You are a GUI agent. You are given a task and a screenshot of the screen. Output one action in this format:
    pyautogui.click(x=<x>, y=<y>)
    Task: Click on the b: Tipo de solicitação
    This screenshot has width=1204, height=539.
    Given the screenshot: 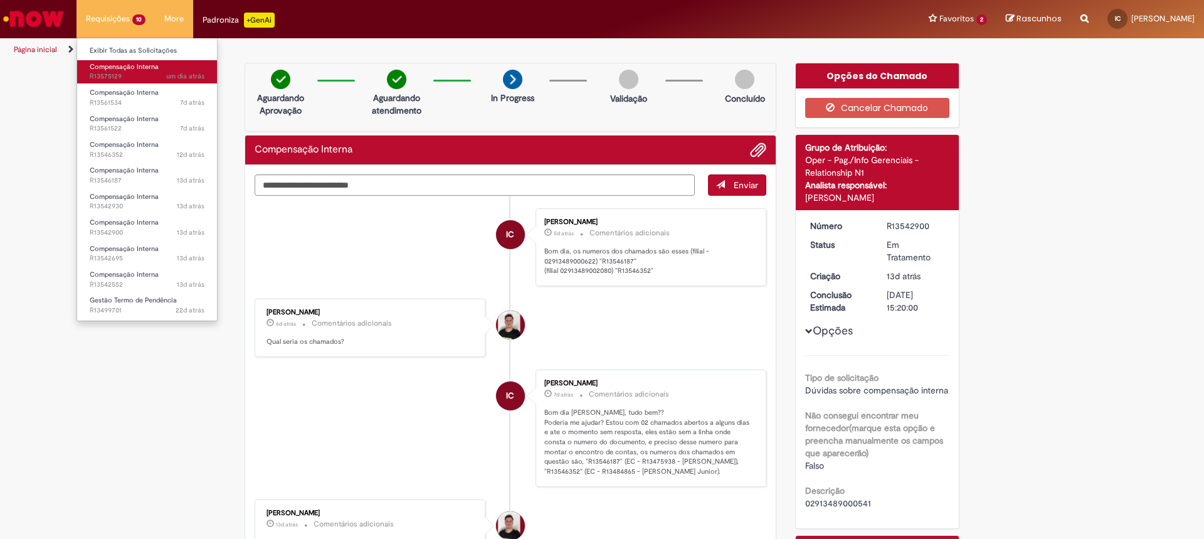 What is the action you would take?
    pyautogui.click(x=842, y=378)
    